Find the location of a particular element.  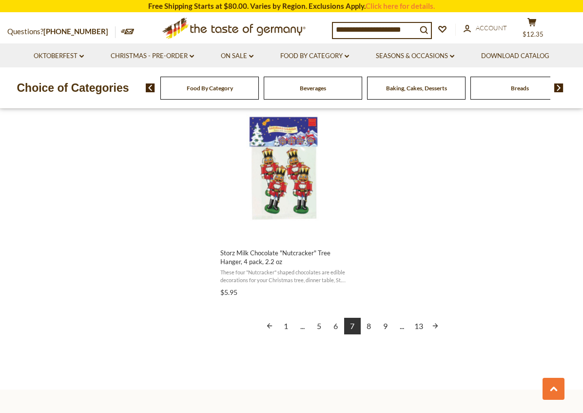

a: Breads is located at coordinates (520, 88).